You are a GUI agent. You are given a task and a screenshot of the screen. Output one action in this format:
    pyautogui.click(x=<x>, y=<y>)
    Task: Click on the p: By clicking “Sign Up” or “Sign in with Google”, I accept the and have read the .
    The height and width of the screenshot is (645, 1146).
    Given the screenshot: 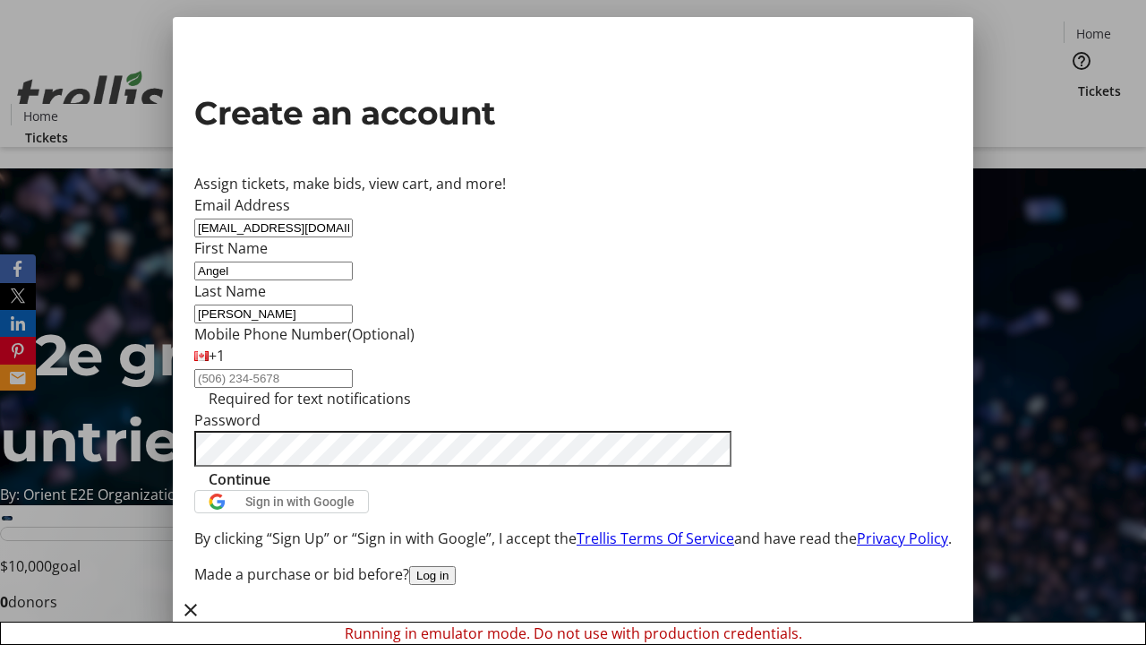 What is the action you would take?
    pyautogui.click(x=573, y=538)
    